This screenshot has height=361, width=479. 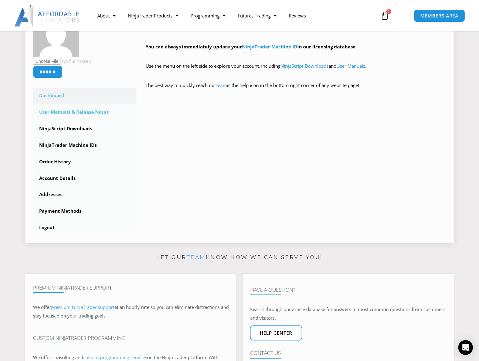 I want to click on span: premium NinjaTrader support, so click(x=83, y=307).